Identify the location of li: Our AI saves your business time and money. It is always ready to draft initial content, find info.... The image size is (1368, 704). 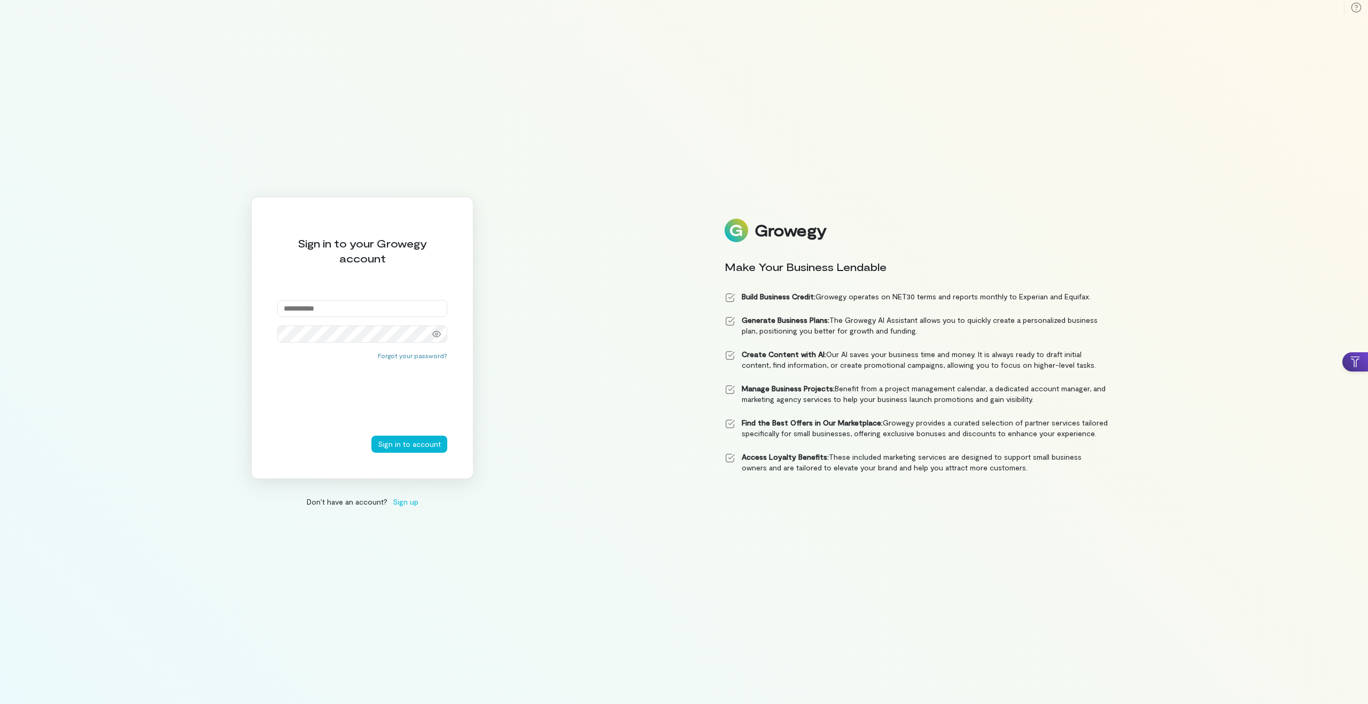
(916, 360).